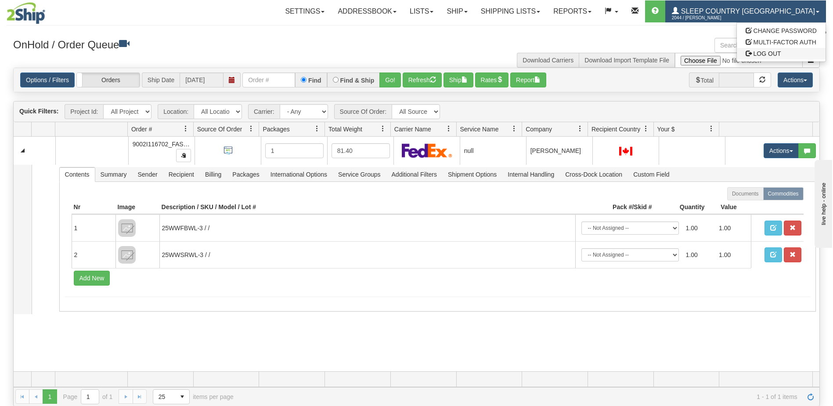 The height and width of the screenshot is (406, 833). I want to click on a: Service Name filter column settings, so click(514, 129).